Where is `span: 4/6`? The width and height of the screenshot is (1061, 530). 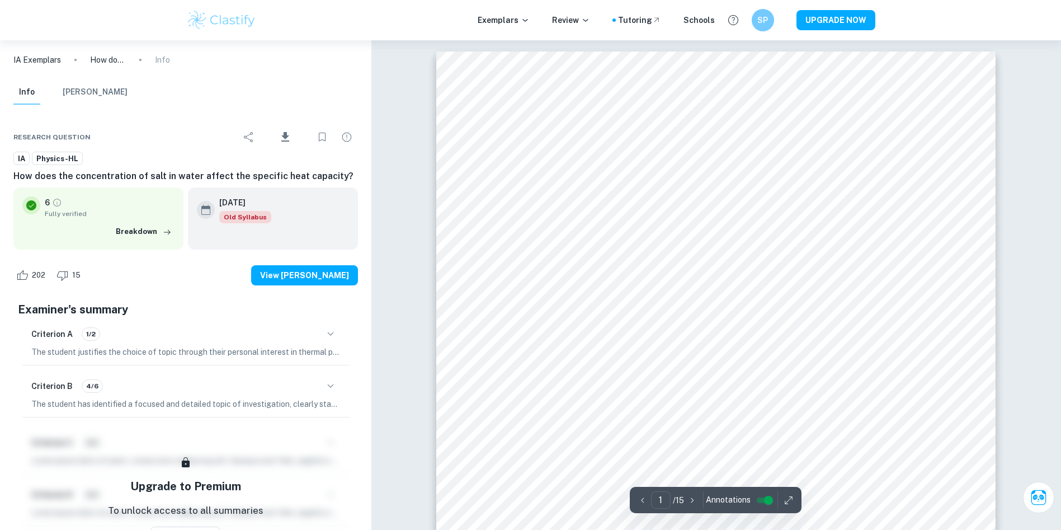 span: 4/6 is located at coordinates (92, 386).